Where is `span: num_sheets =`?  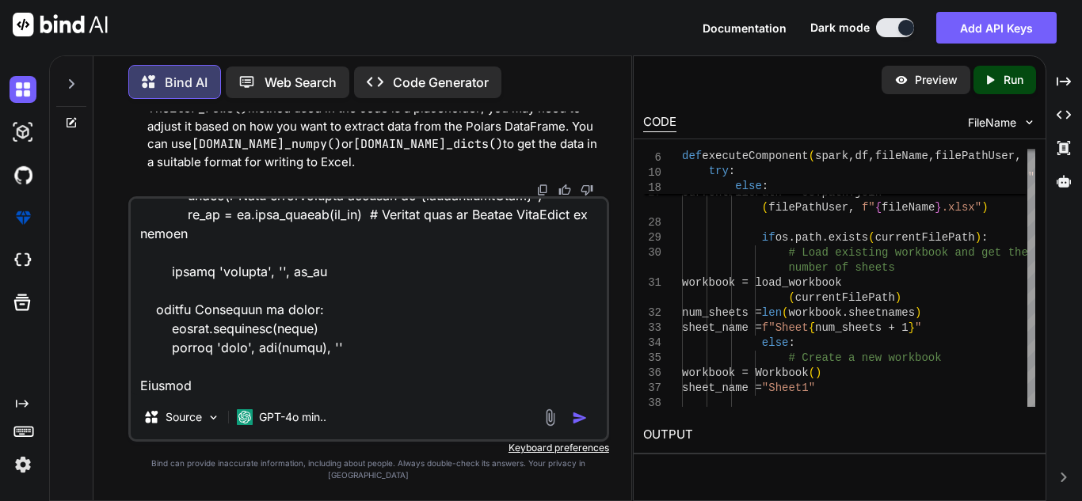 span: num_sheets = is located at coordinates (721, 313).